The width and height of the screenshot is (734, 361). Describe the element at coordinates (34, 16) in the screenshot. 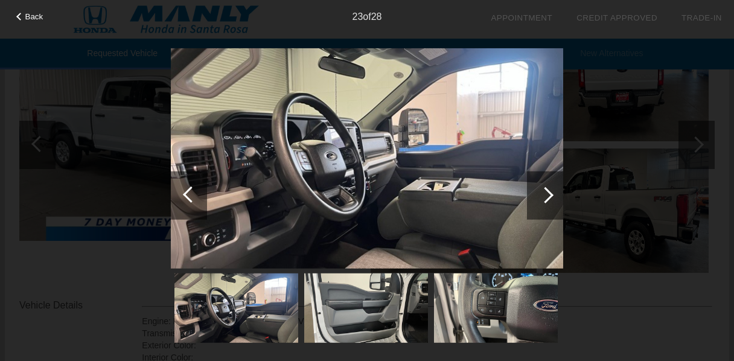

I see `span: Back` at that location.